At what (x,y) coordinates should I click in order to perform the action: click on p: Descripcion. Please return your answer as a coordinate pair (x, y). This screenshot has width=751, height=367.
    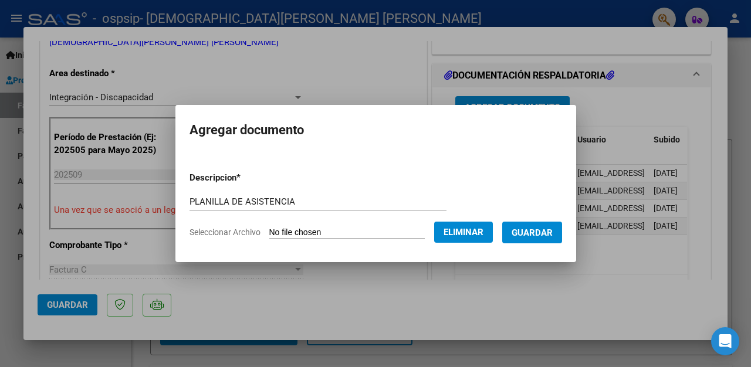
    Looking at the image, I should click on (245, 178).